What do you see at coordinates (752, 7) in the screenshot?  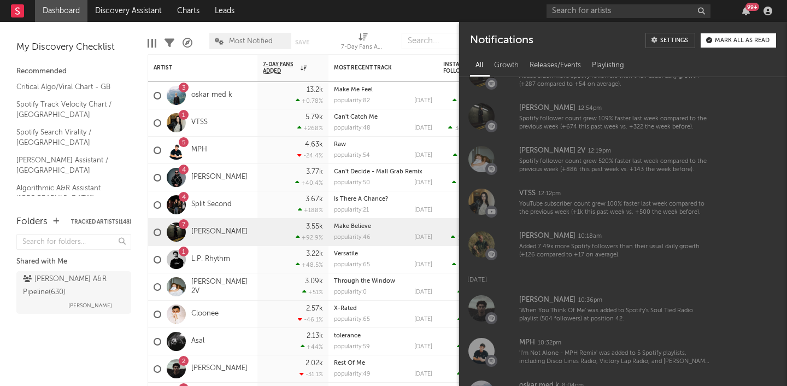 I see `div: 99 +` at bounding box center [752, 7].